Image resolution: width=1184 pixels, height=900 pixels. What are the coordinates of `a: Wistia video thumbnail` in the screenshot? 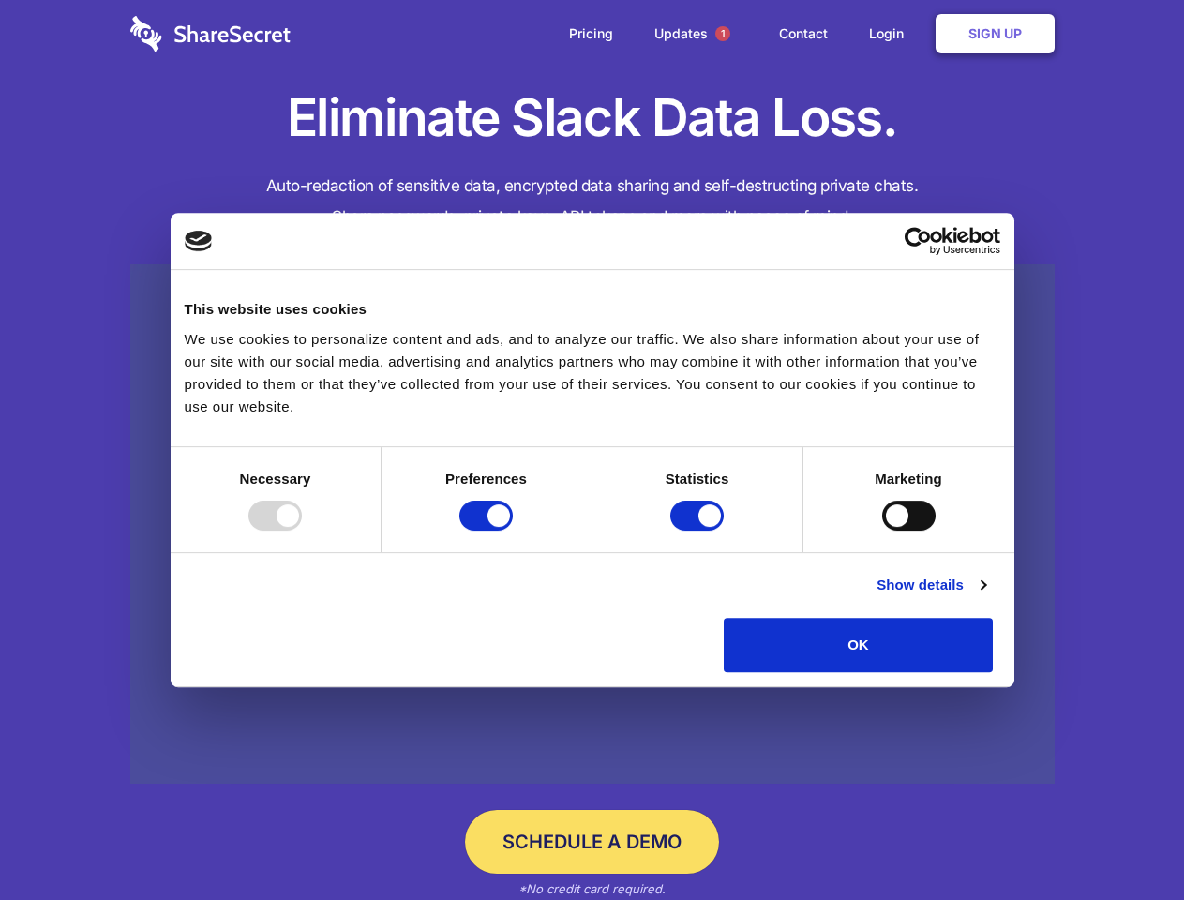 It's located at (592, 524).